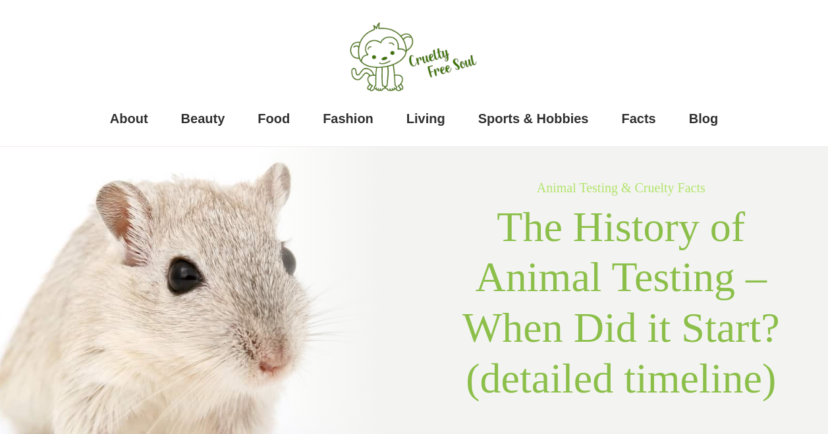  I want to click on span: Facts, so click(639, 119).